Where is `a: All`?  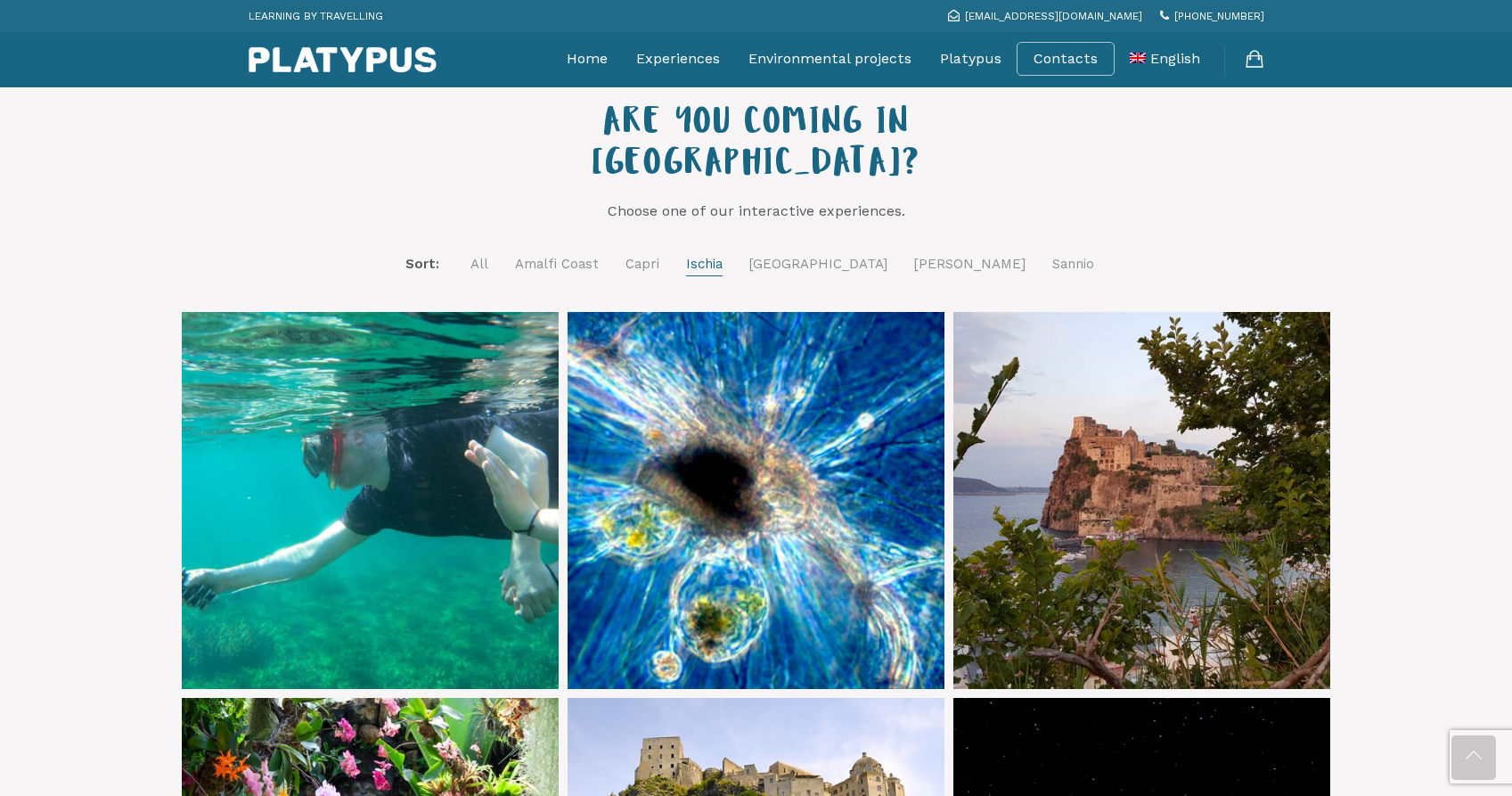
a: All is located at coordinates (480, 264).